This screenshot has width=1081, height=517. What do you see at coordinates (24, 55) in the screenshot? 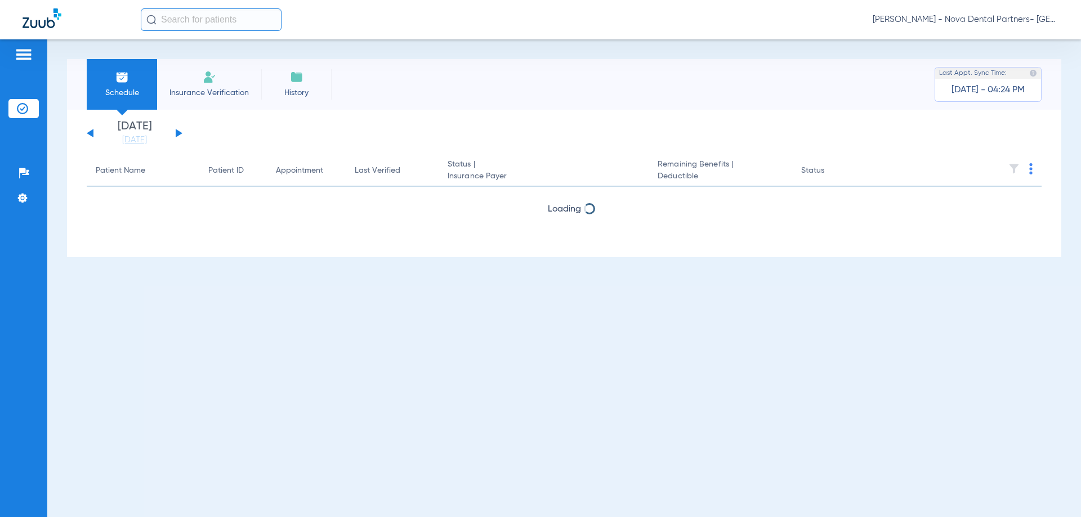
I see `img: hamburger-icon` at bounding box center [24, 55].